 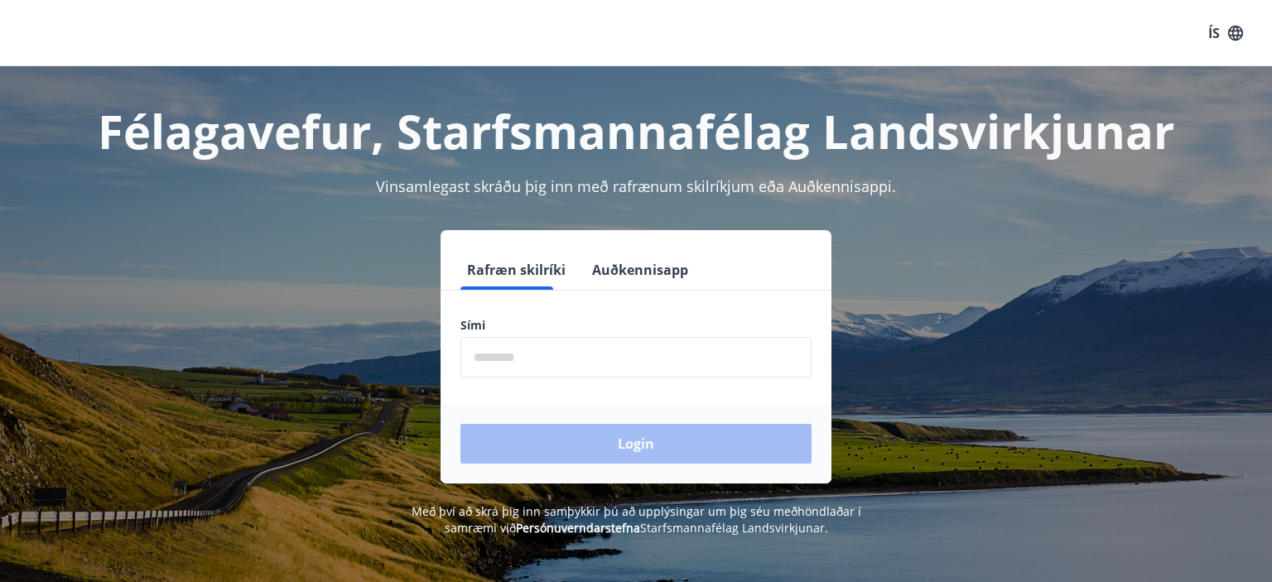 What do you see at coordinates (516, 270) in the screenshot?
I see `button: Rafræn skilríki` at bounding box center [516, 270].